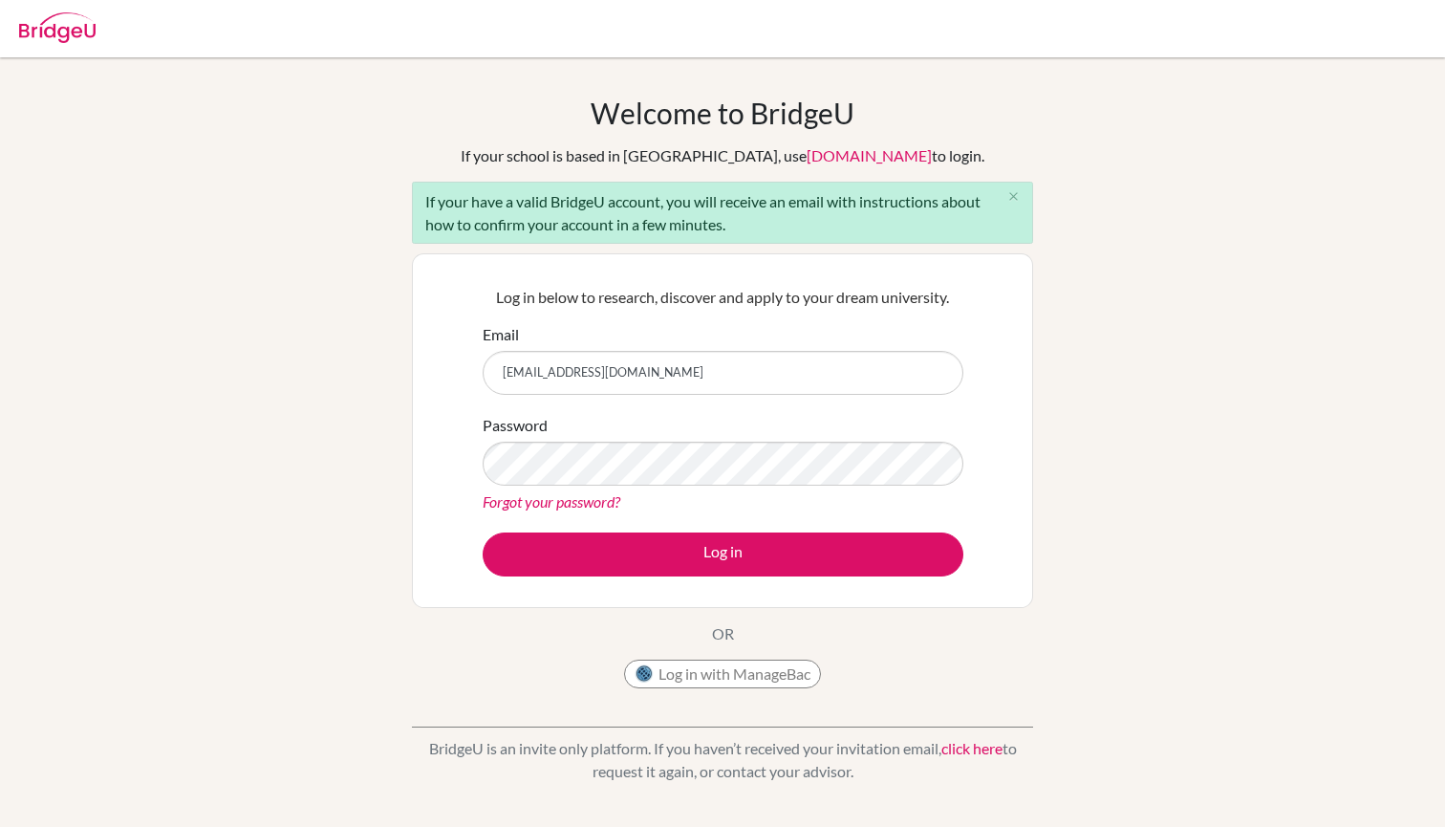 This screenshot has height=827, width=1445. I want to click on a: Forgot your password?, so click(551, 501).